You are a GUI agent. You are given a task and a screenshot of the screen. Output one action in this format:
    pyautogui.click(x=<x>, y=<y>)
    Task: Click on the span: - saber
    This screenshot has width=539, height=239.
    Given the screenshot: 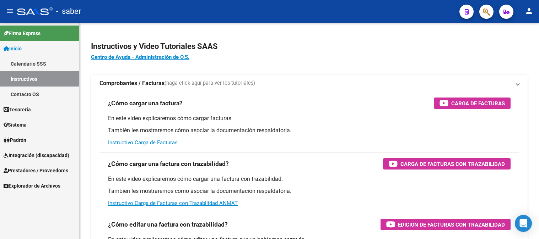 What is the action you would take?
    pyautogui.click(x=69, y=11)
    